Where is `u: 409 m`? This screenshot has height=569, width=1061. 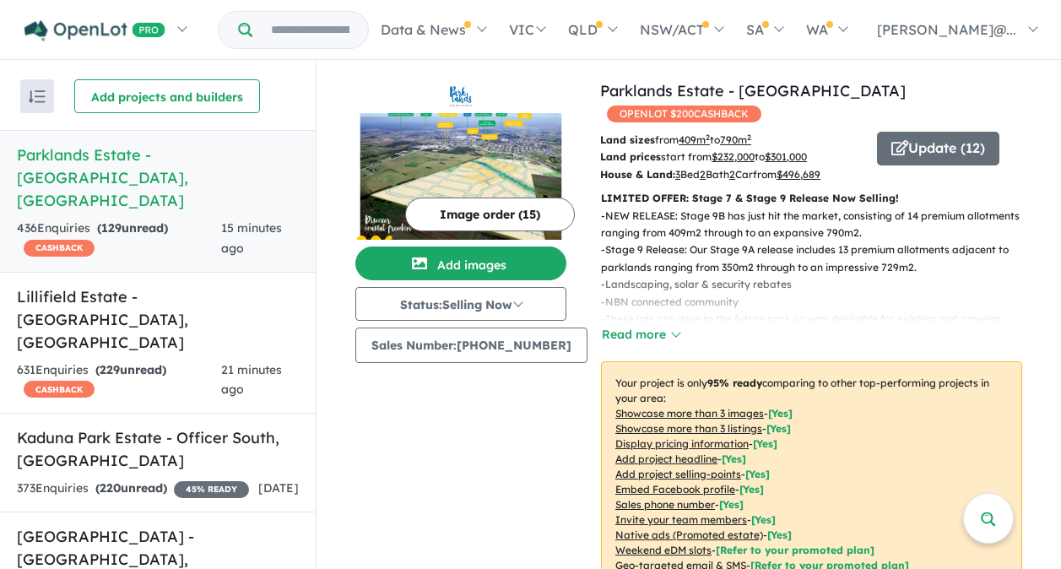 u: 409 m is located at coordinates (694, 139).